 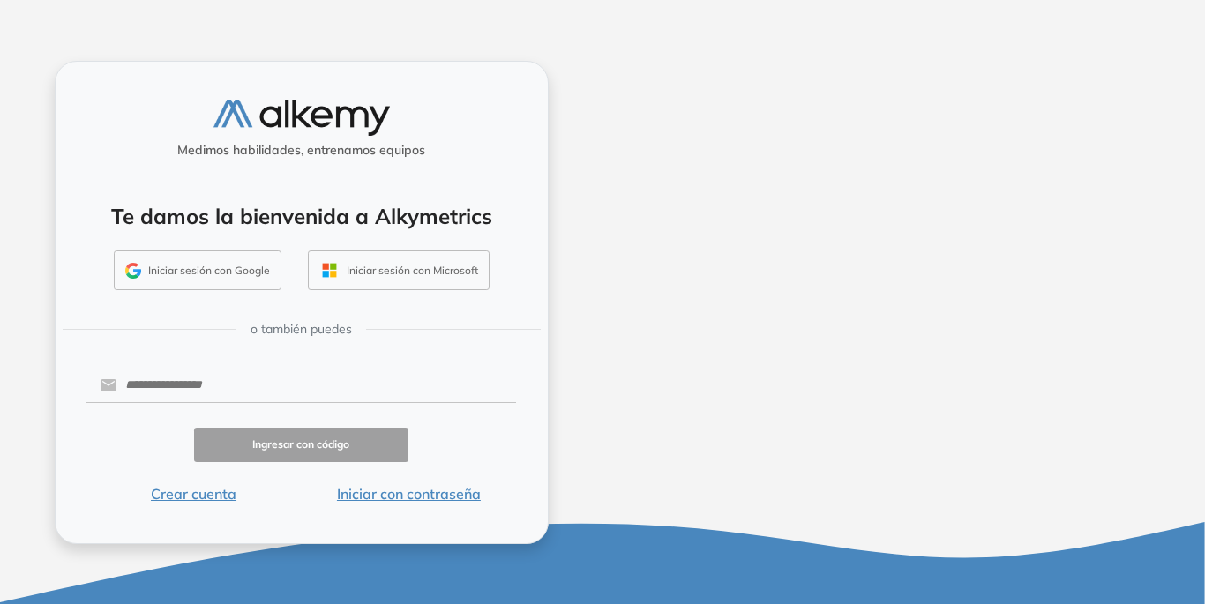 I want to click on button: Ingresar con código, so click(x=302, y=445).